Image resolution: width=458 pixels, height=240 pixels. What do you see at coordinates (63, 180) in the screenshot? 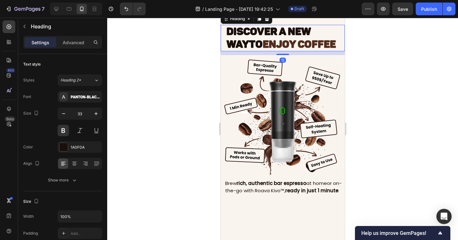
I see `button: Show more` at bounding box center [63, 180].